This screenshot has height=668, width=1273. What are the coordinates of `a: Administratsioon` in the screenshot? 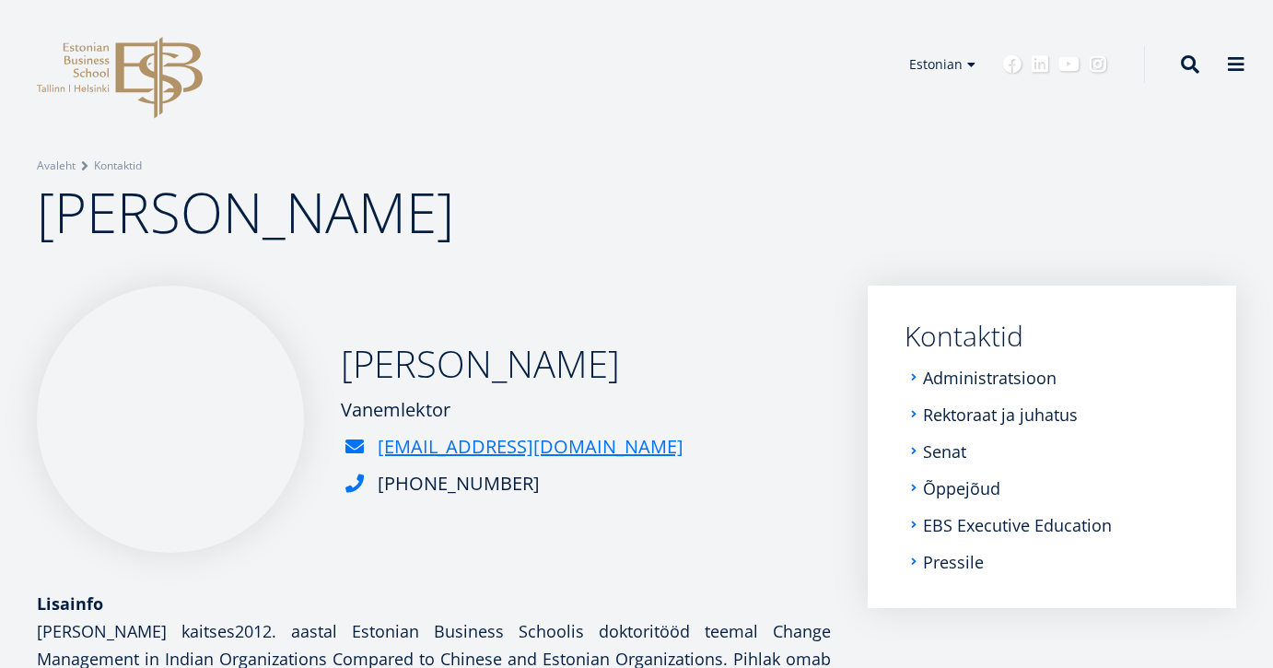 It's located at (989, 378).